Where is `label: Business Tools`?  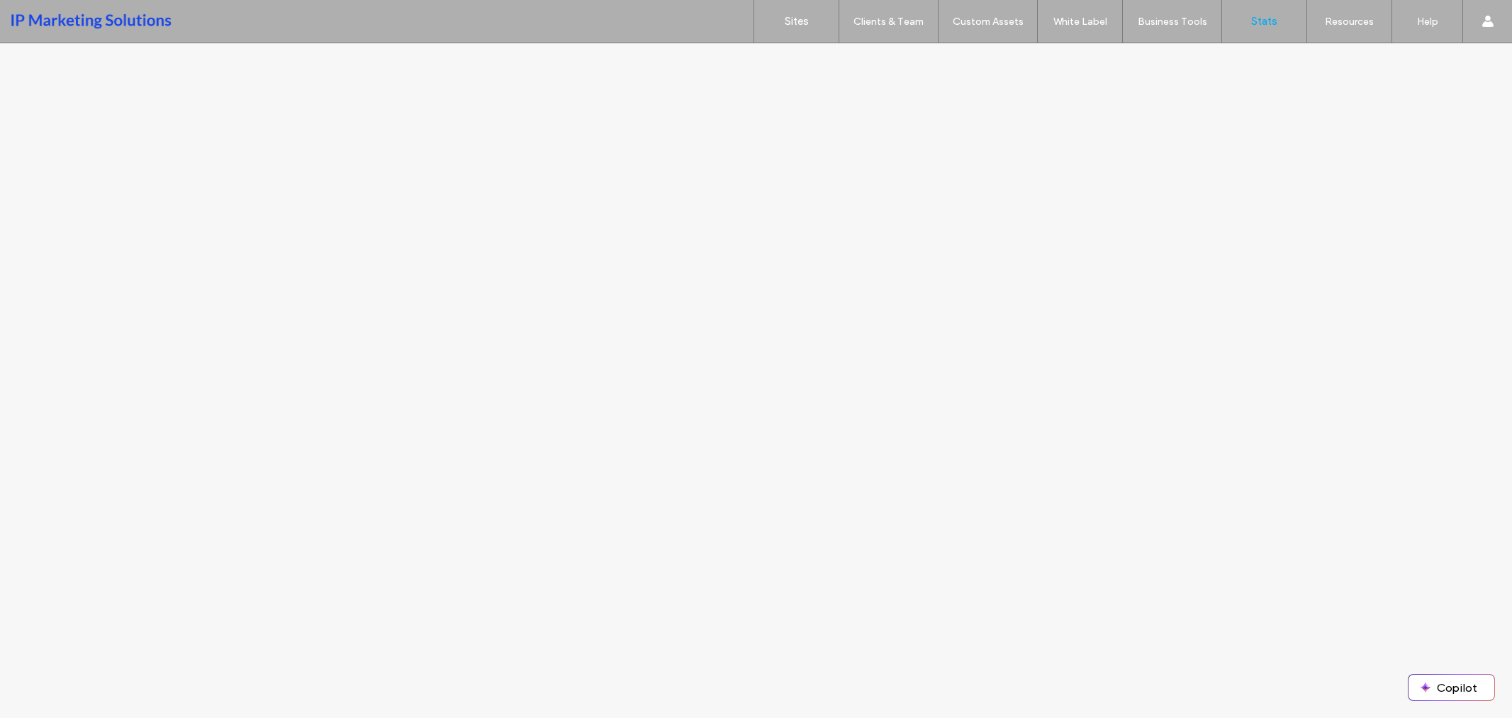
label: Business Tools is located at coordinates (1173, 21).